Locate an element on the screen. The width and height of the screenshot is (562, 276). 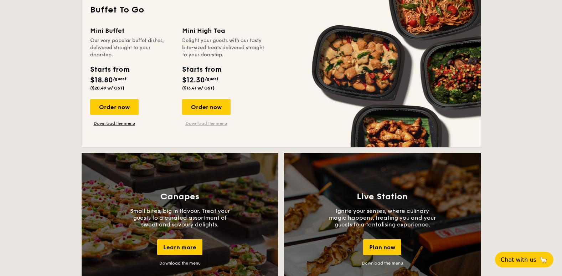
div: Delight your guests with our tasty bite-sized treats delivered straight to your doorstep. is located at coordinates (224, 48).